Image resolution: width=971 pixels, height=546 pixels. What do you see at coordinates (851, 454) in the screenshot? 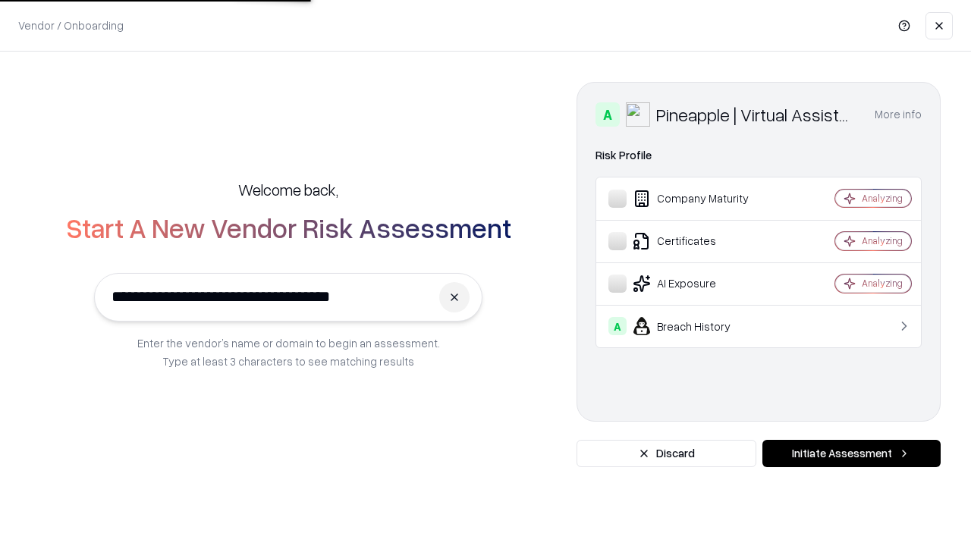
I see `button: Initiate Assessment` at bounding box center [851, 454].